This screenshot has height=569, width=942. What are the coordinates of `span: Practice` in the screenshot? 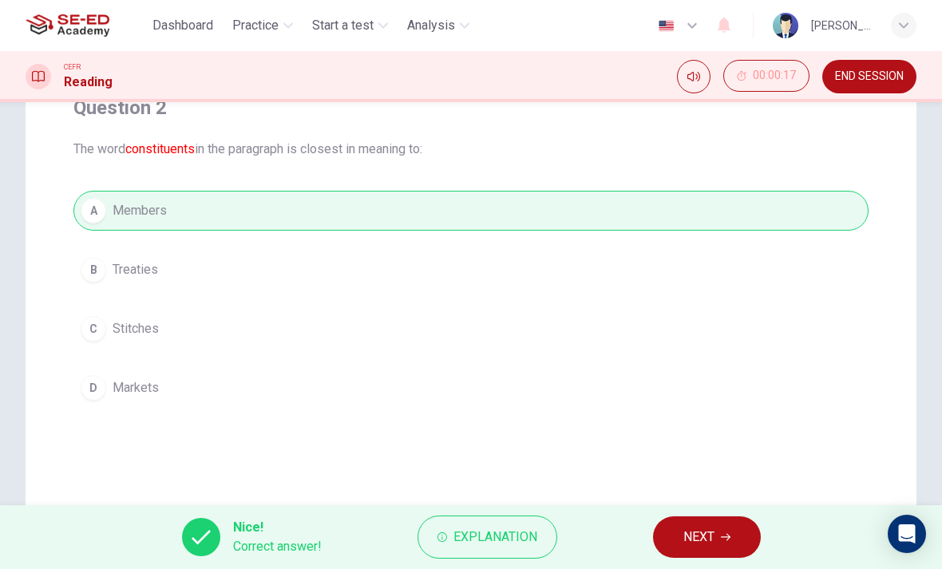 It's located at (256, 26).